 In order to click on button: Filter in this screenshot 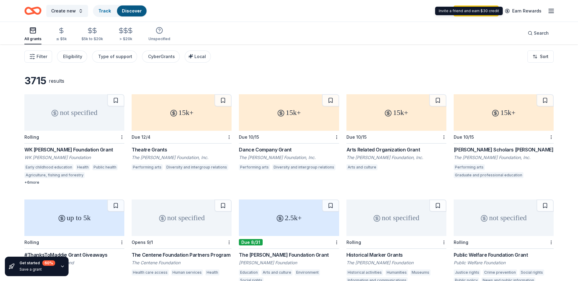, I will do `click(38, 57)`.